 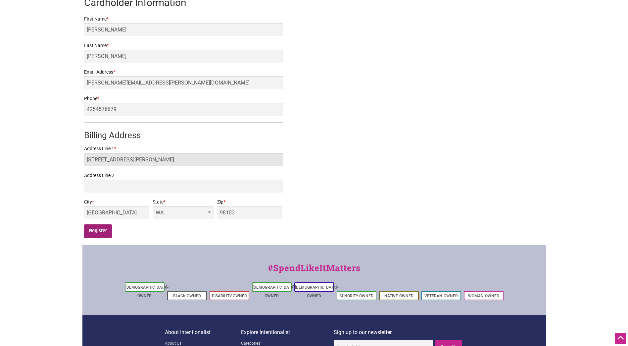 What do you see at coordinates (398, 332) in the screenshot?
I see `p: Sign up to our newsletter` at bounding box center [398, 332].